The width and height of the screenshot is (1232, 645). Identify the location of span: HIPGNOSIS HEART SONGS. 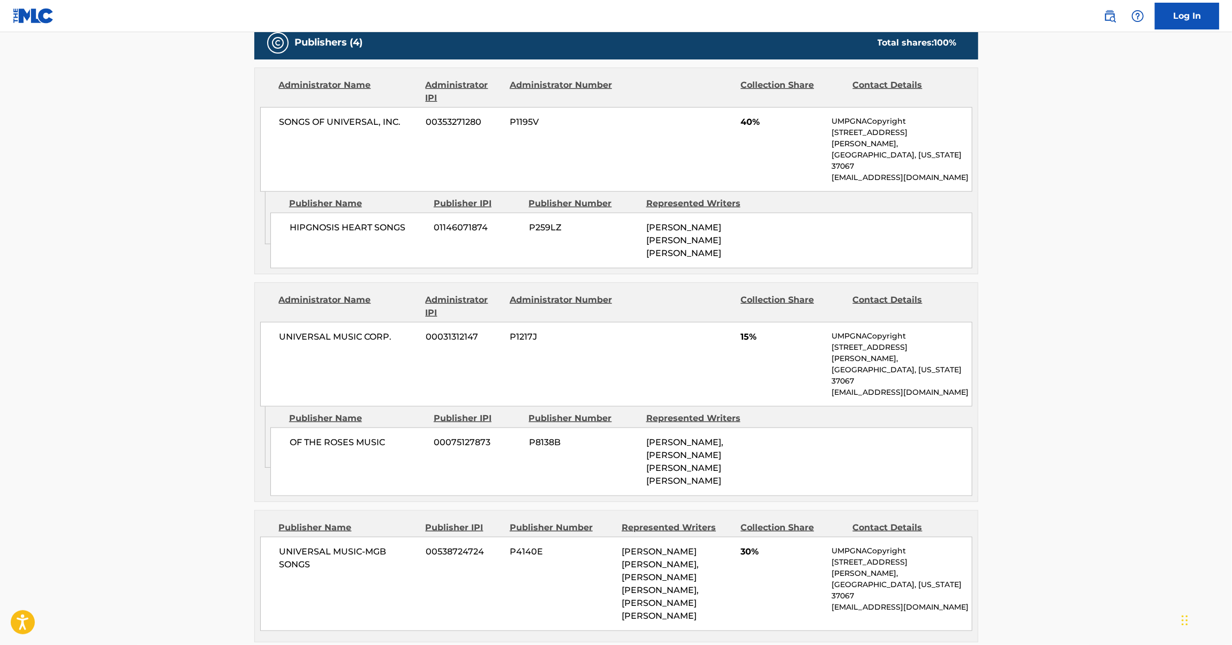
(358, 228).